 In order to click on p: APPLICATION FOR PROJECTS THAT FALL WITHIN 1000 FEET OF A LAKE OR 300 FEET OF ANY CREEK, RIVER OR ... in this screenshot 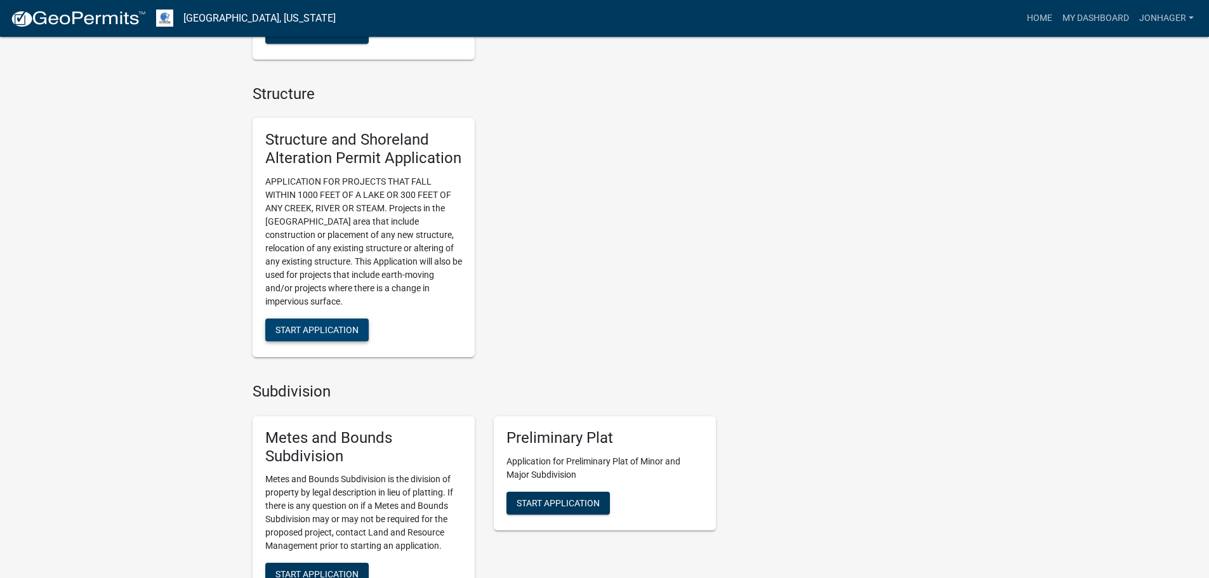, I will do `click(364, 242)`.